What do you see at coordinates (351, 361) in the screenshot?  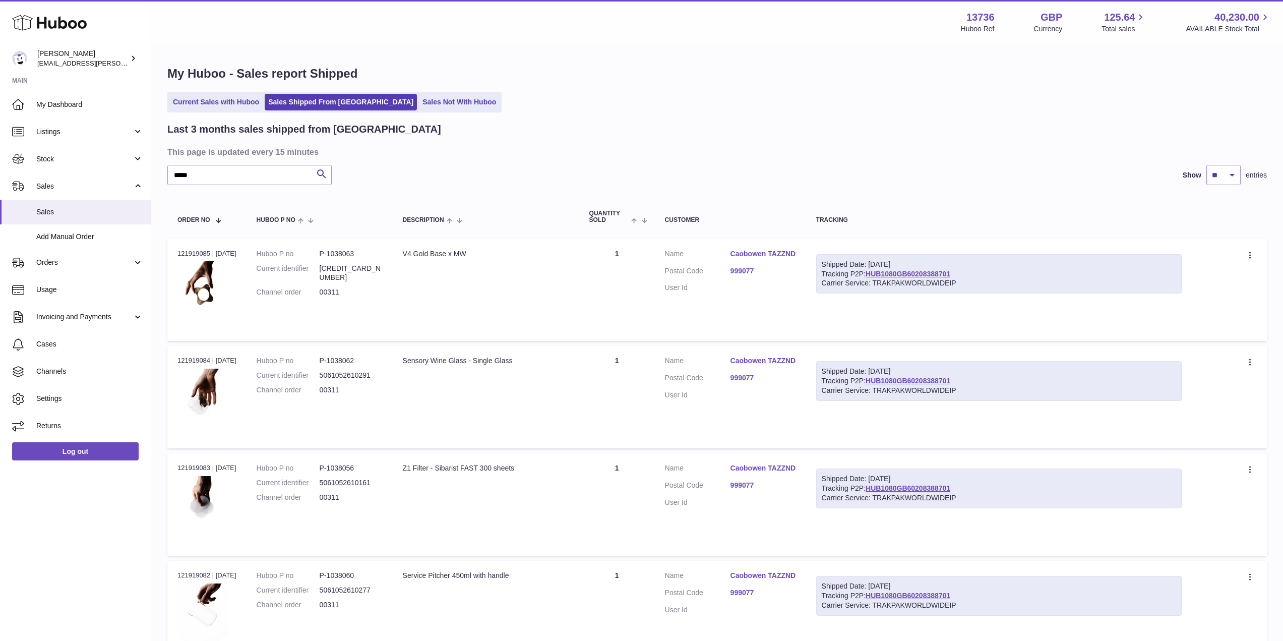 I see `dd: P-1038062` at bounding box center [351, 361].